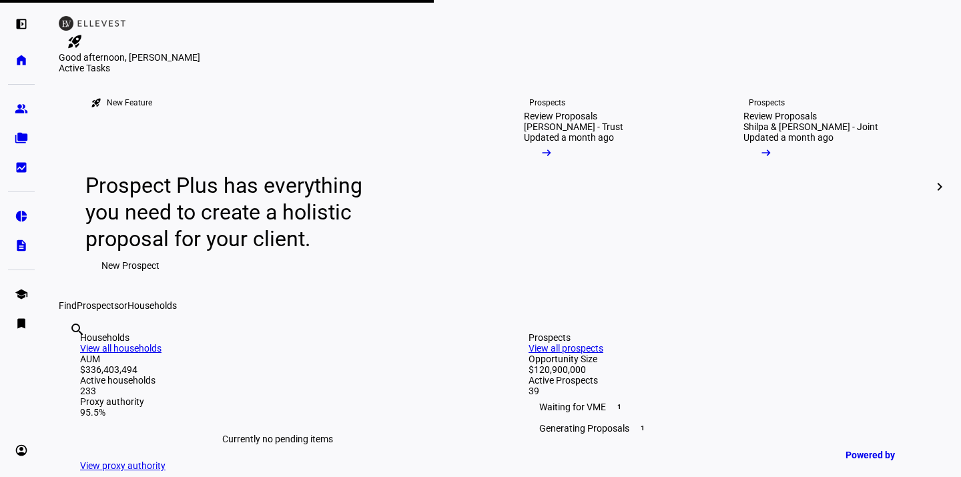 The width and height of the screenshot is (961, 477). What do you see at coordinates (21, 324) in the screenshot?
I see `eth-mat-symbol: bookmark` at bounding box center [21, 324].